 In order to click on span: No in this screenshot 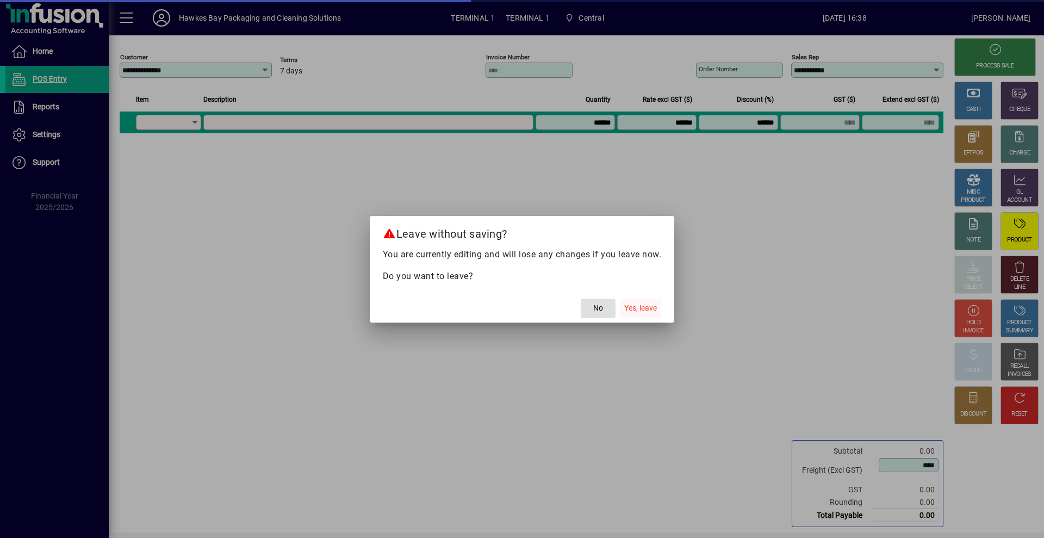, I will do `click(598, 308)`.